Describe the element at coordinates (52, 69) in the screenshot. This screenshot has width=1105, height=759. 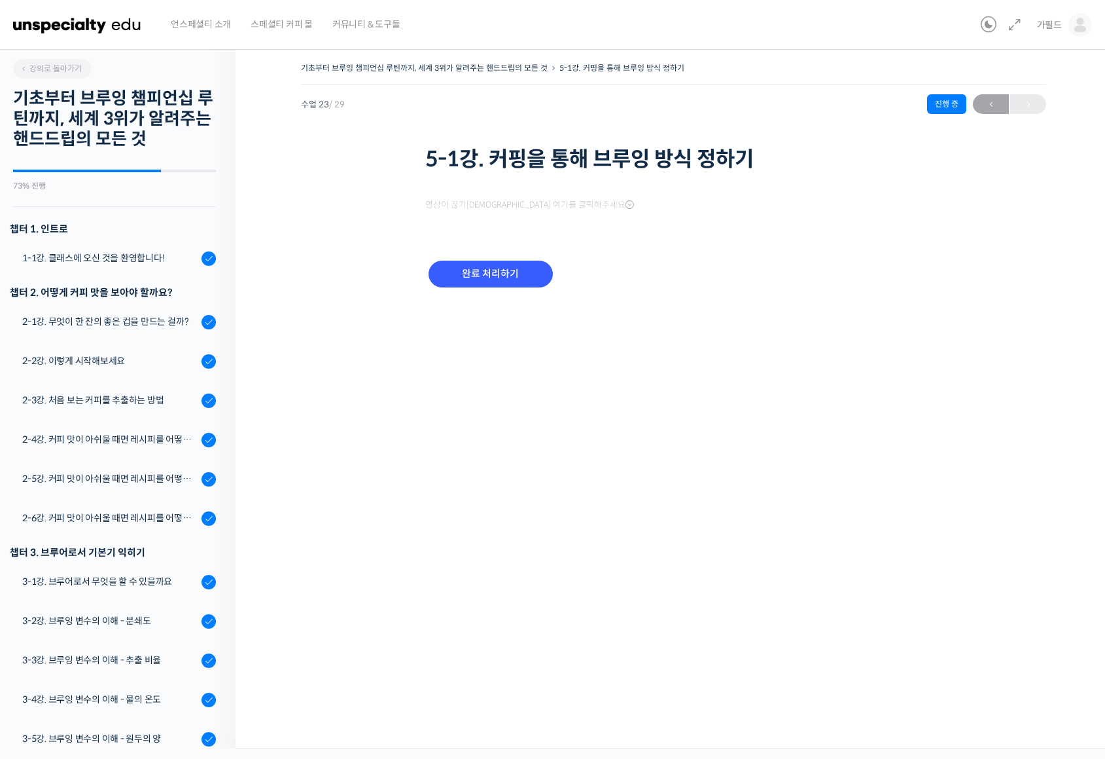
I see `a: 강의로 돌아가기` at that location.